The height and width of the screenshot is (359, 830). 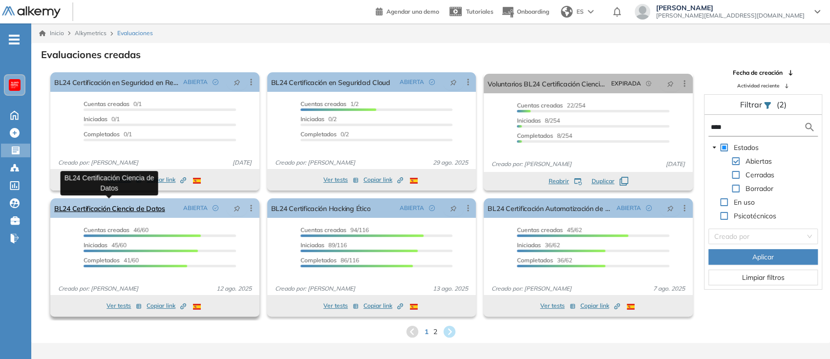 I want to click on span: Actividad reciente, so click(x=758, y=85).